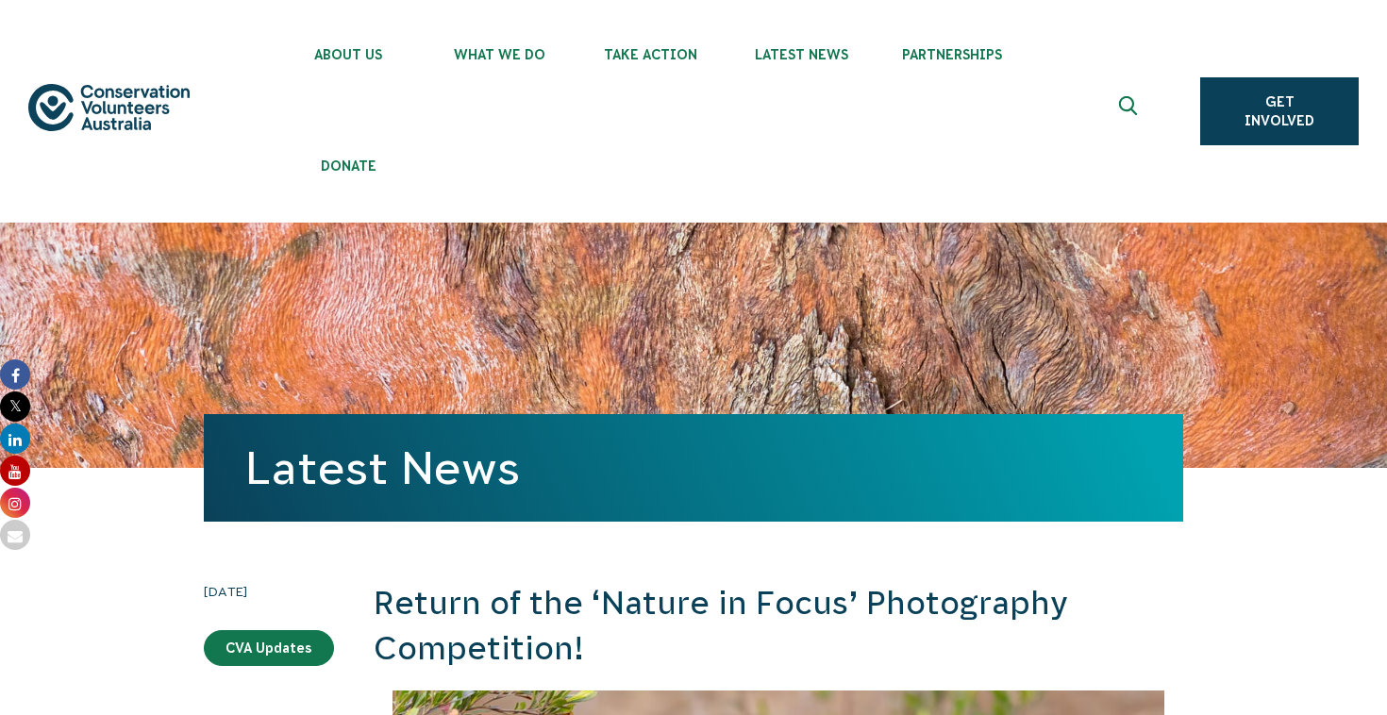 The height and width of the screenshot is (715, 1387). I want to click on a: CVA Updates, so click(269, 648).